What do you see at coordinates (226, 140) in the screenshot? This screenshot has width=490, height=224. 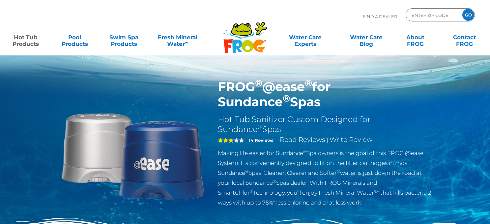 I see `span: 3` at bounding box center [226, 140].